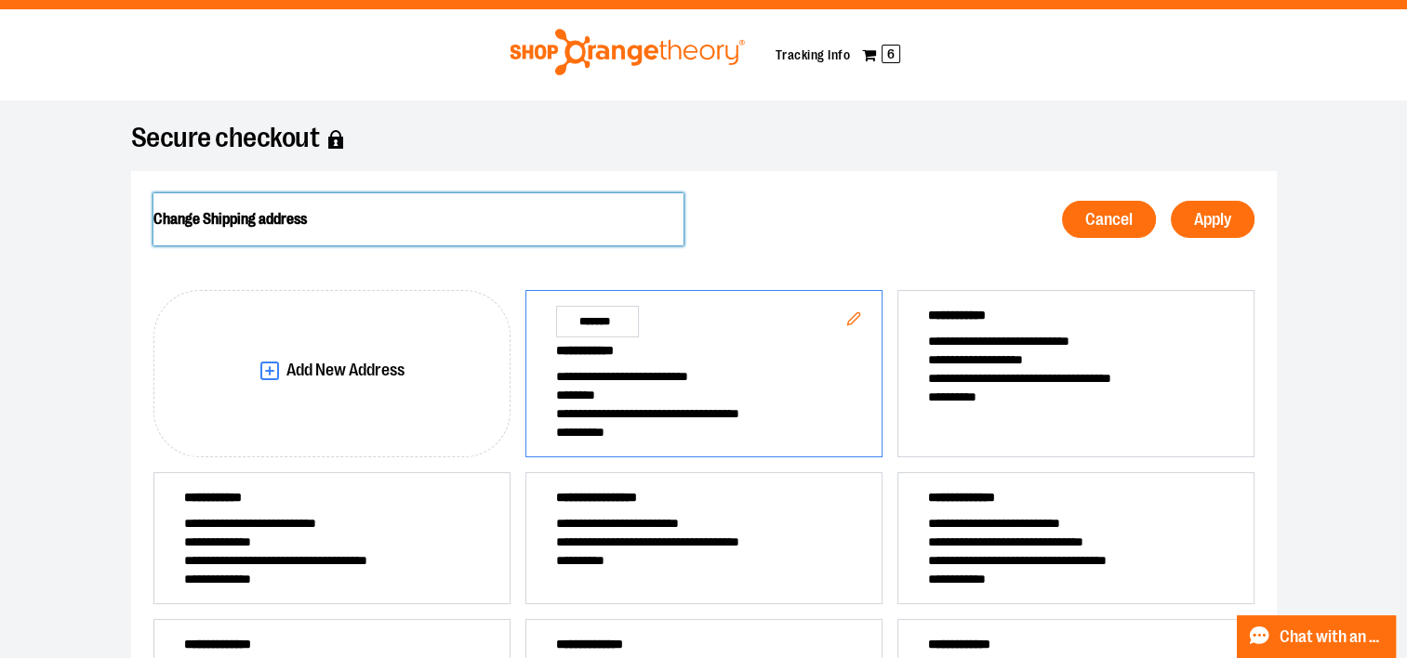 The image size is (1407, 658). I want to click on img: Shop Orangetheory, so click(627, 52).